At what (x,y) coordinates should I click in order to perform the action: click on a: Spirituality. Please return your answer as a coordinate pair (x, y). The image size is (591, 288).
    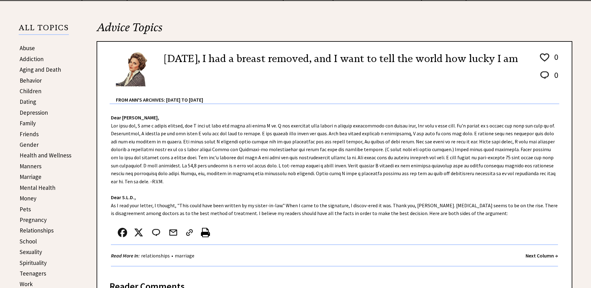
    Looking at the image, I should click on (33, 263).